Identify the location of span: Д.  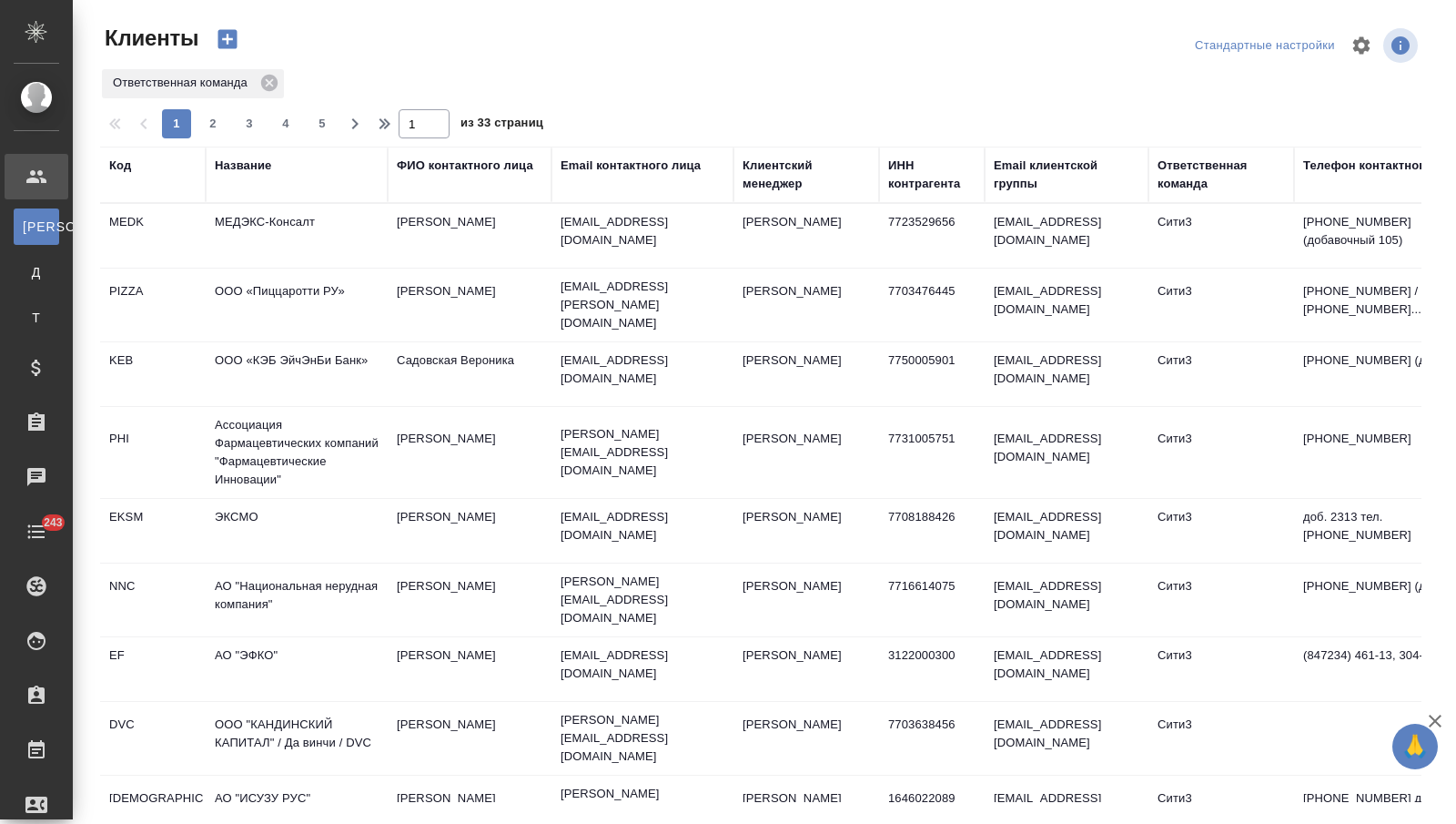
(36, 272).